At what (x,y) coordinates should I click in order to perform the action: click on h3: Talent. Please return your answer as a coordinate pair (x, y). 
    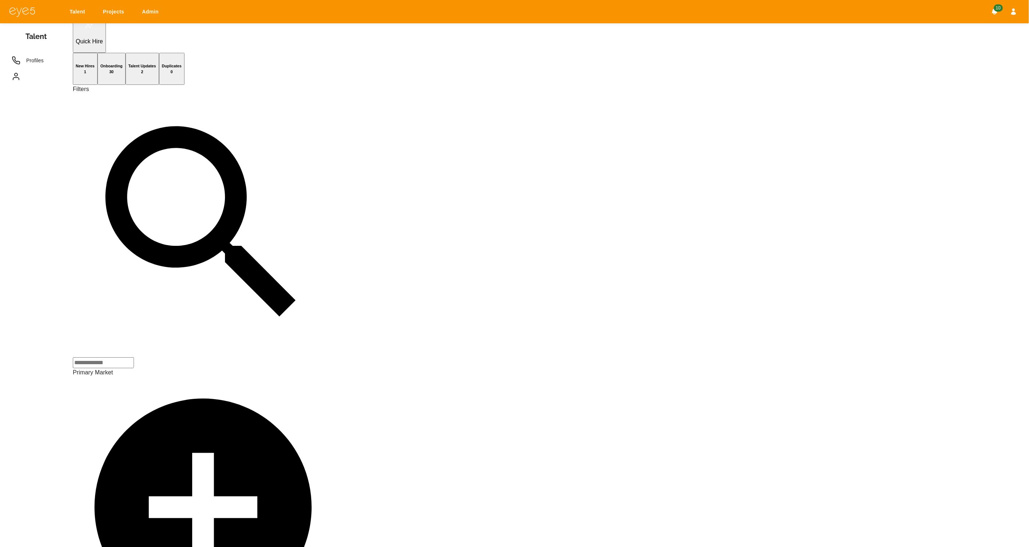
    Looking at the image, I should click on (36, 37).